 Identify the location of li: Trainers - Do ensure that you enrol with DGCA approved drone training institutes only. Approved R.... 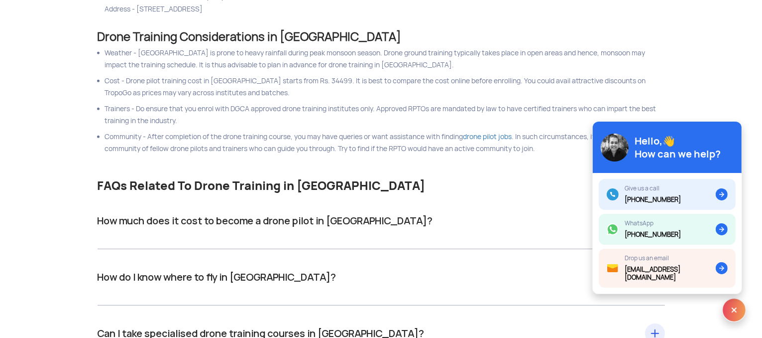
(385, 116).